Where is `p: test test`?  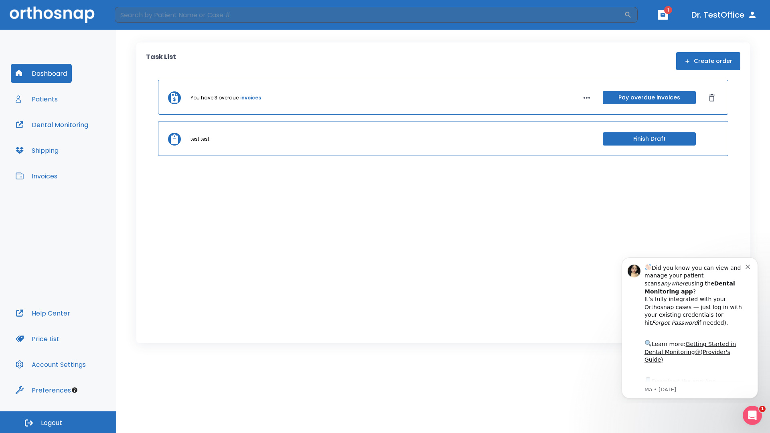 p: test test is located at coordinates (200, 139).